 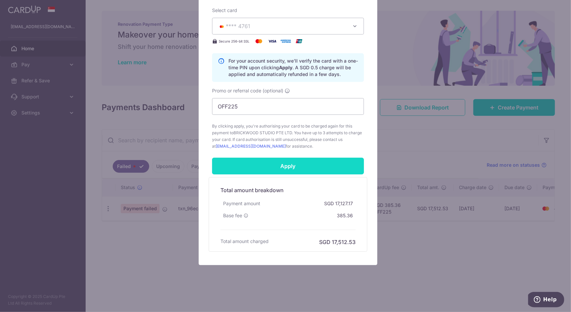 What do you see at coordinates (288, 136) in the screenshot?
I see `span: By clicking apply, you're authorising your card to be charged again for this payment to . You hav...` at bounding box center [288, 136].